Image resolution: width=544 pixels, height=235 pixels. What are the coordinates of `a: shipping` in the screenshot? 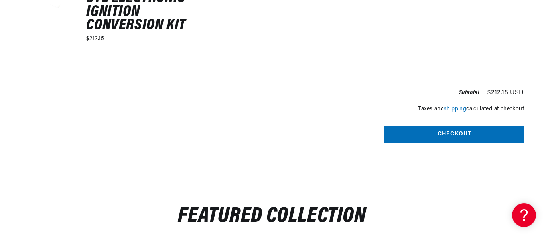 It's located at (455, 109).